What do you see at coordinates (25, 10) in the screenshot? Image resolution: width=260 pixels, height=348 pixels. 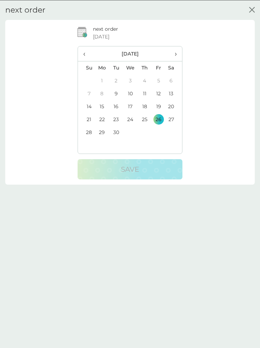 I see `h2: next order` at bounding box center [25, 10].